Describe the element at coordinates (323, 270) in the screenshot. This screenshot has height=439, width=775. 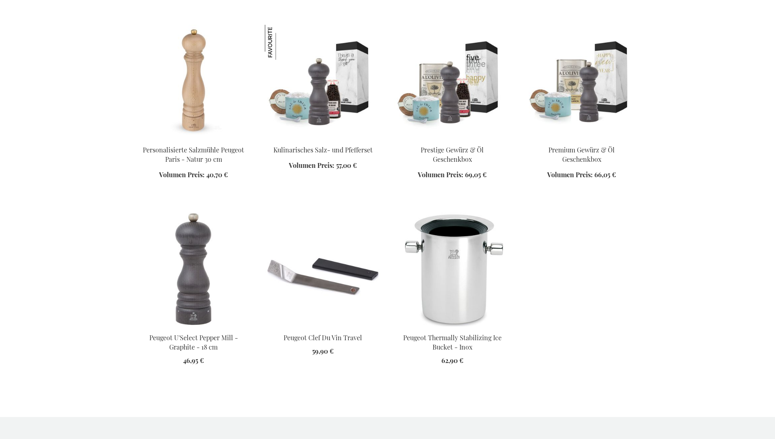
I see `img: Peugeot Clef Du Vin Travel` at that location.